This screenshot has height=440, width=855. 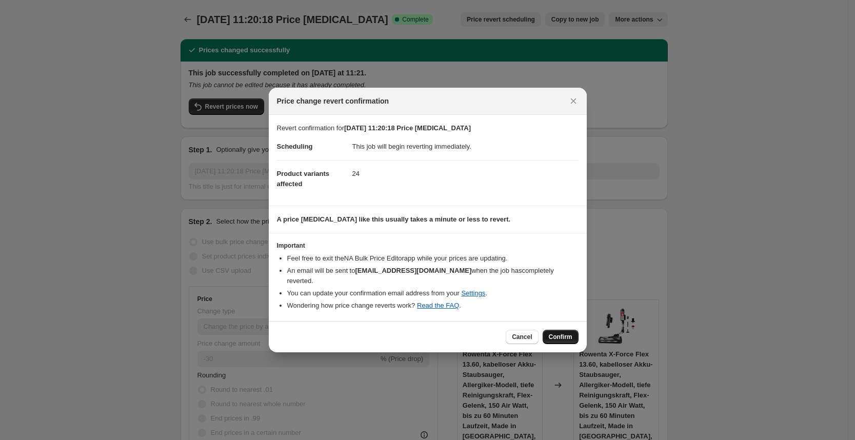 I want to click on li: An email will be sent to when the job has completely reverted ., so click(x=433, y=276).